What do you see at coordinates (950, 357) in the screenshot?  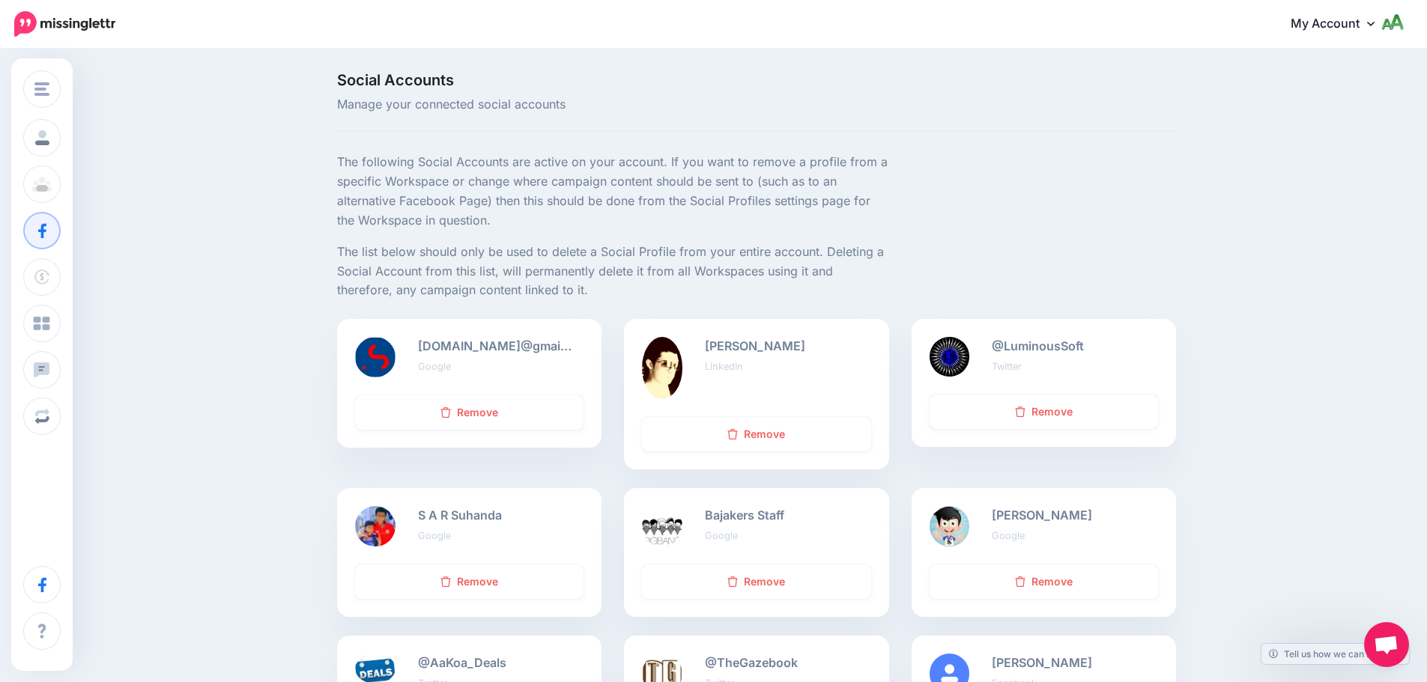 I see `img: evo5hv3slnqq8vy916kb-27700.png` at bounding box center [950, 357].